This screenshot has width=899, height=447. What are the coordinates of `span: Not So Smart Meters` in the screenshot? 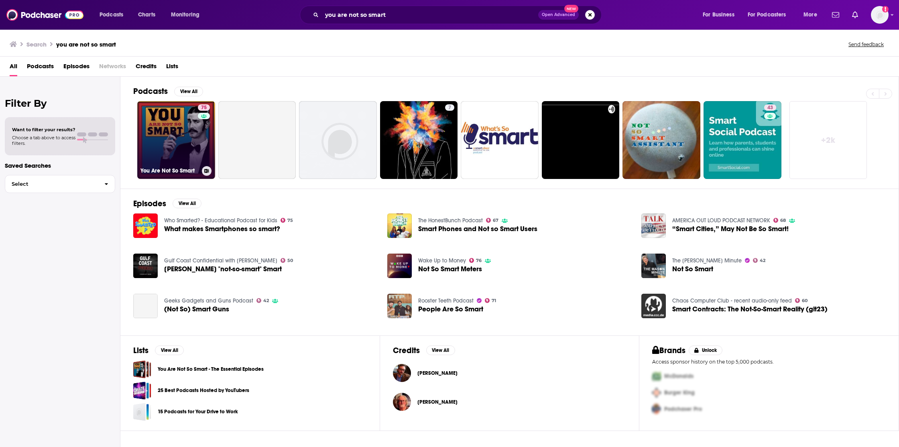 It's located at (450, 269).